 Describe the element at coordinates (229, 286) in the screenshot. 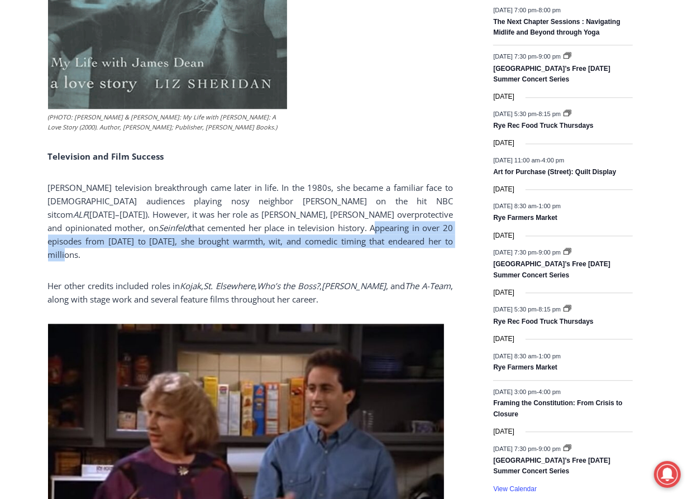

I see `span: St. Elsewhere` at that location.